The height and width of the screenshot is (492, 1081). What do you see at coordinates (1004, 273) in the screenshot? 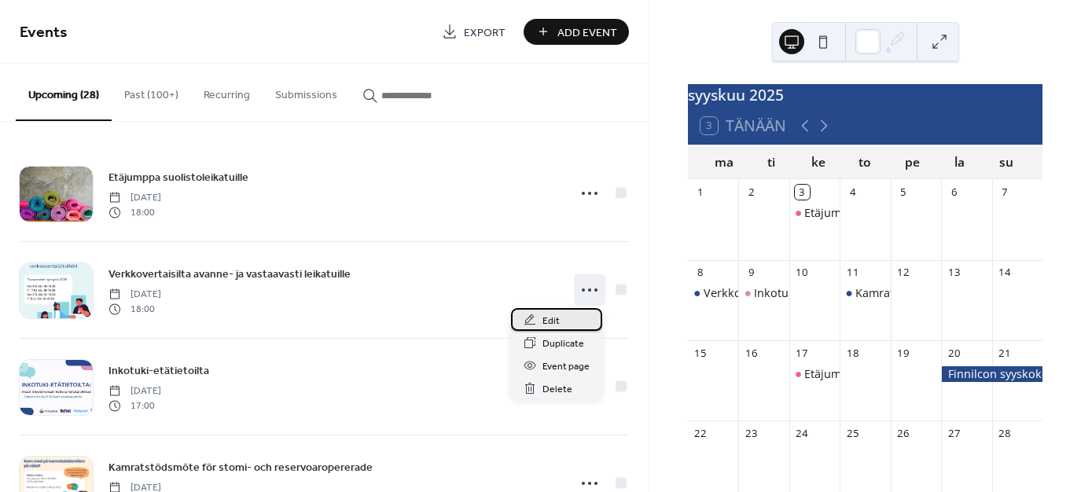
I see `div: 14` at bounding box center [1004, 273].